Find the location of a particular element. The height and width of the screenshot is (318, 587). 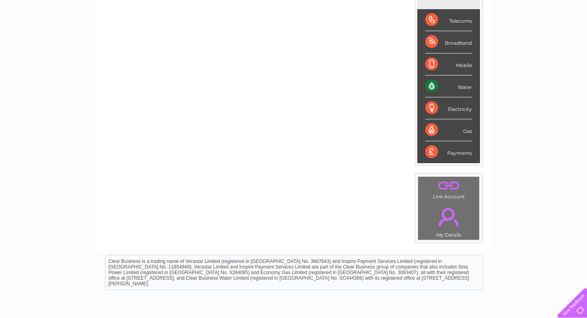

a: 0333 014 3131 is located at coordinates (464, 9).